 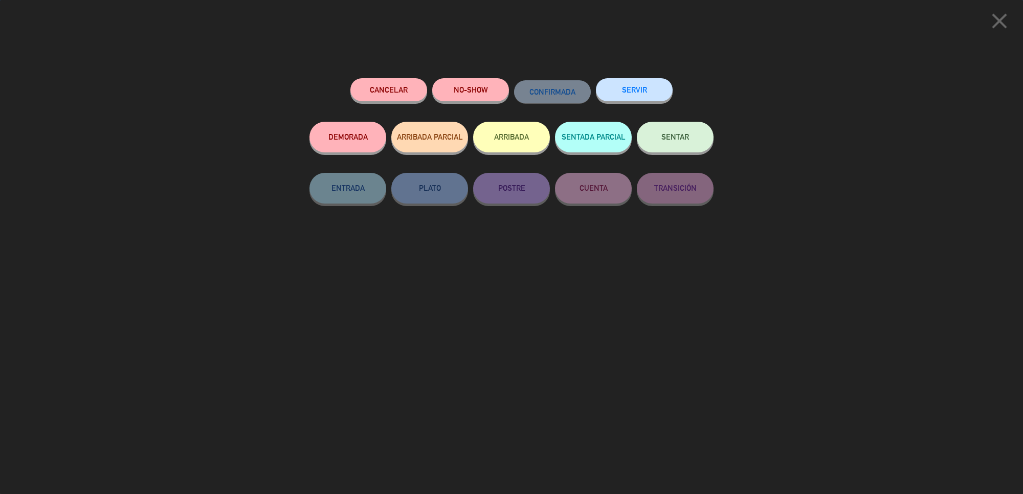 I want to click on button: SENTADA PARCIAL, so click(x=594, y=137).